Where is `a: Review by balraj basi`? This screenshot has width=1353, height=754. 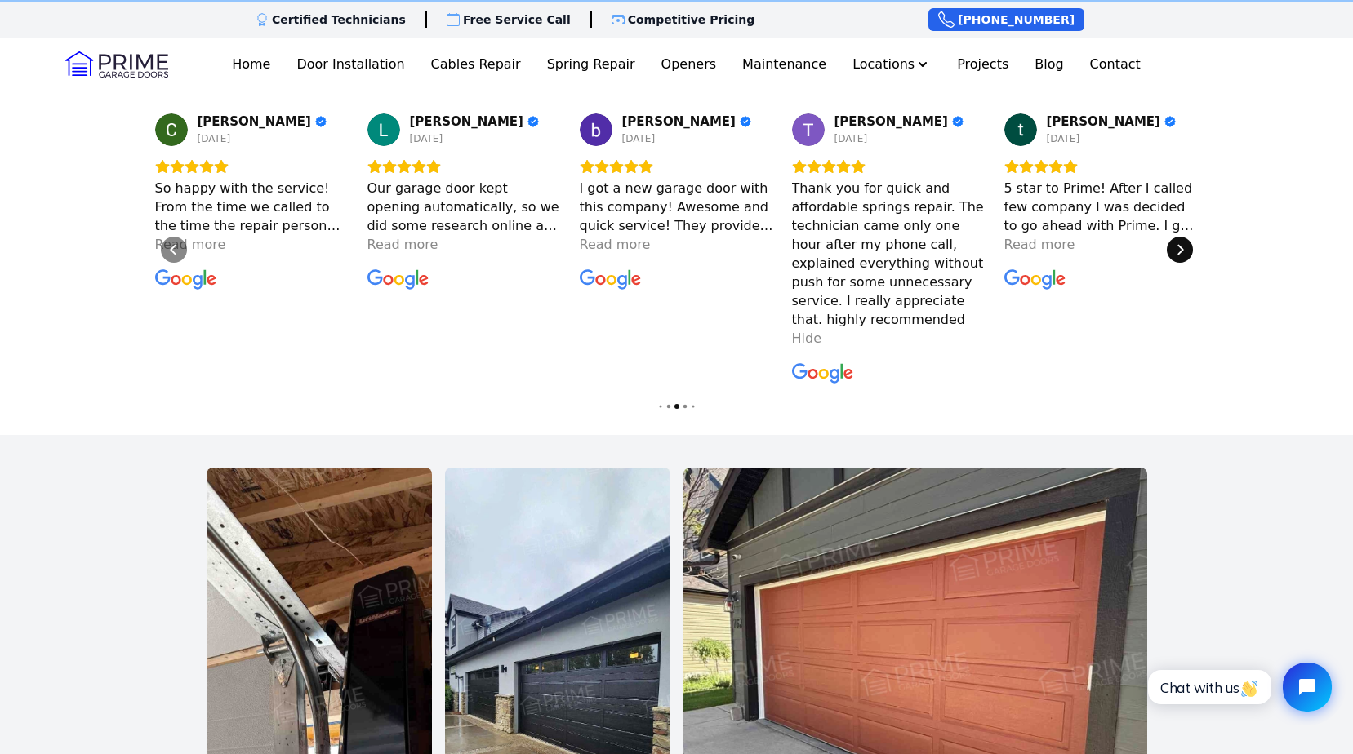
a: Review by balraj basi is located at coordinates (687, 122).